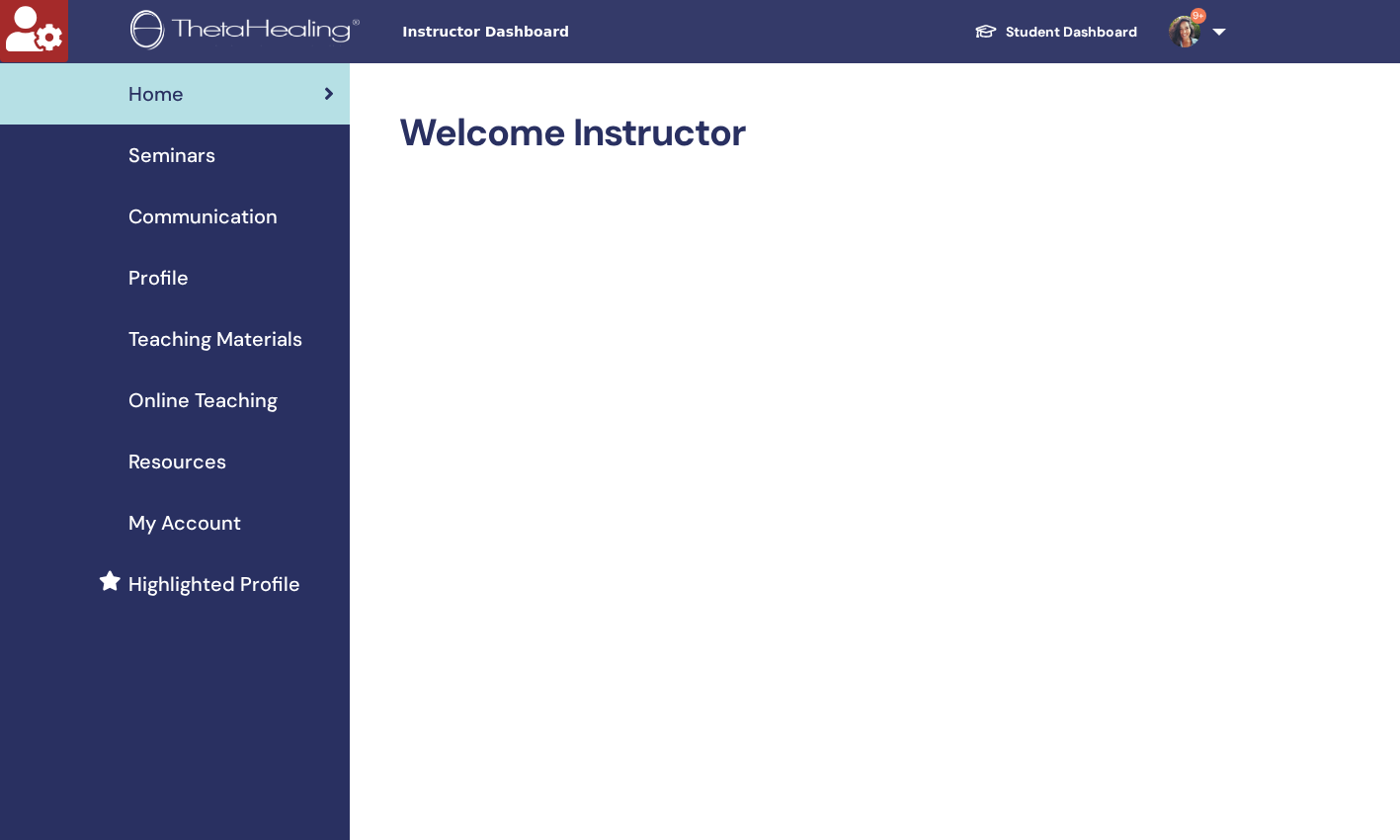 The image size is (1400, 840). What do you see at coordinates (1199, 16) in the screenshot?
I see `span: 9+` at bounding box center [1199, 16].